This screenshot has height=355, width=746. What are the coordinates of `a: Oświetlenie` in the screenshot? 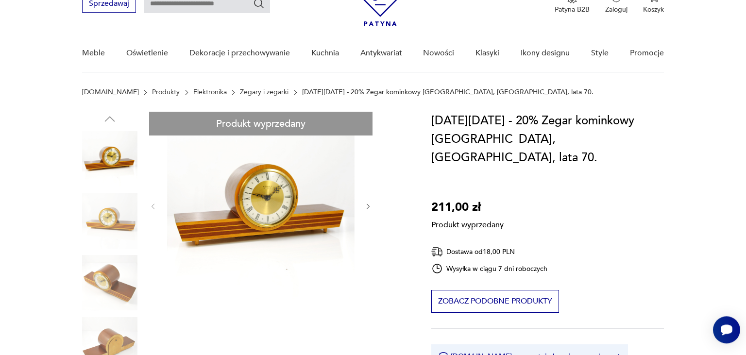 It's located at (147, 53).